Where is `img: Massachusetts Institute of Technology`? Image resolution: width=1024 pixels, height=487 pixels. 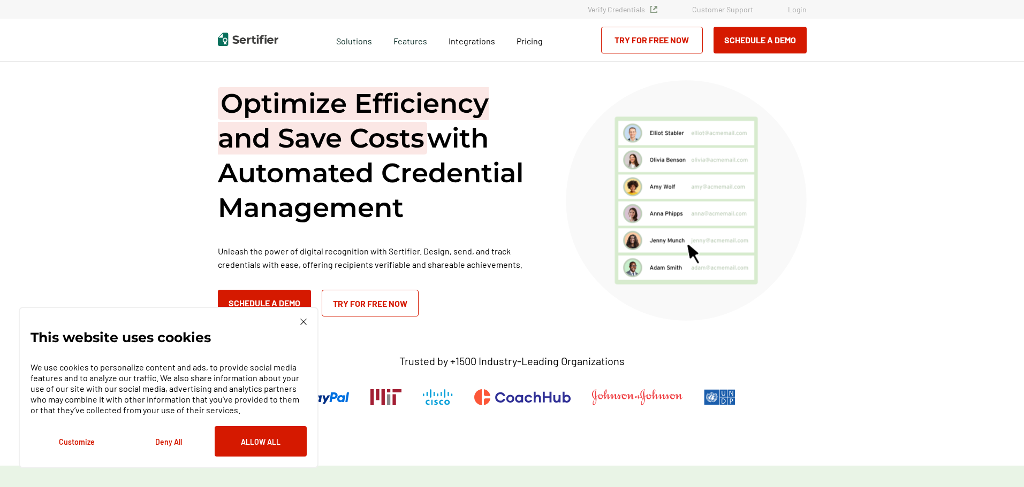
img: Massachusetts Institute of Technology is located at coordinates (386, 398).